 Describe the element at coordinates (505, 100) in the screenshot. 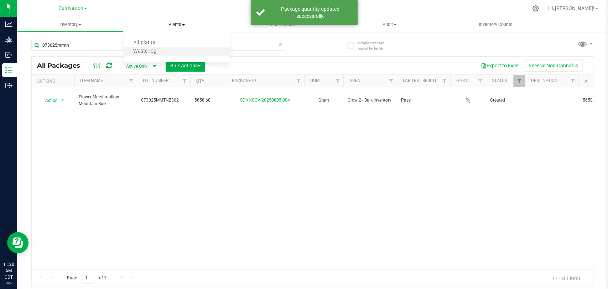

I see `span: Created` at that location.